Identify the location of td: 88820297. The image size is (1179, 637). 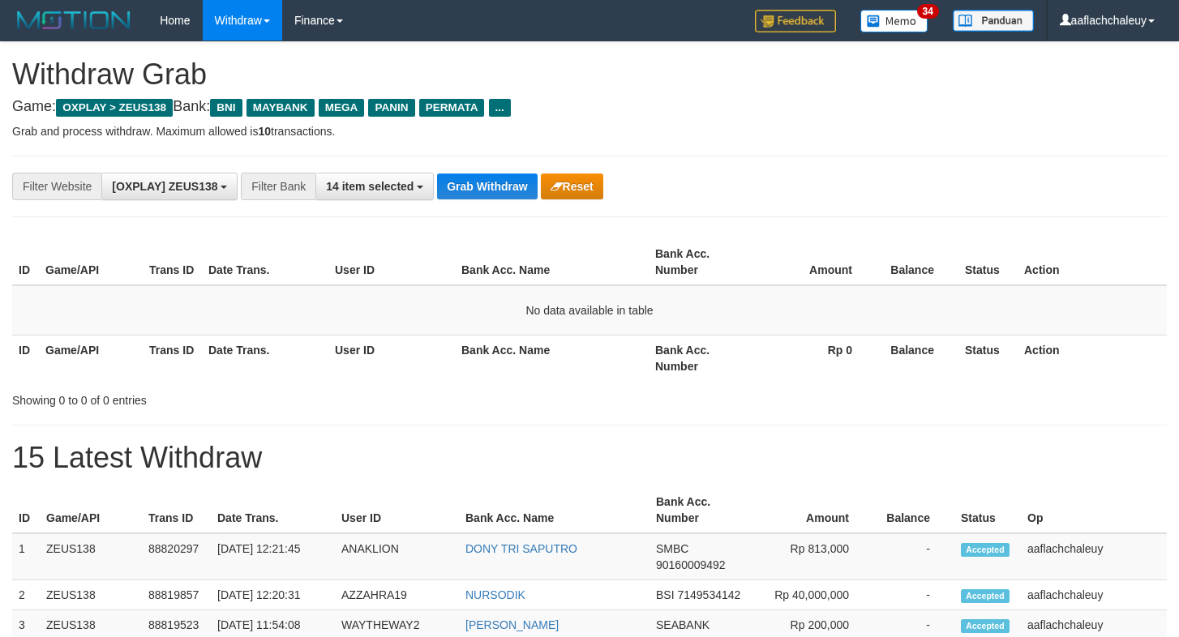
(176, 557).